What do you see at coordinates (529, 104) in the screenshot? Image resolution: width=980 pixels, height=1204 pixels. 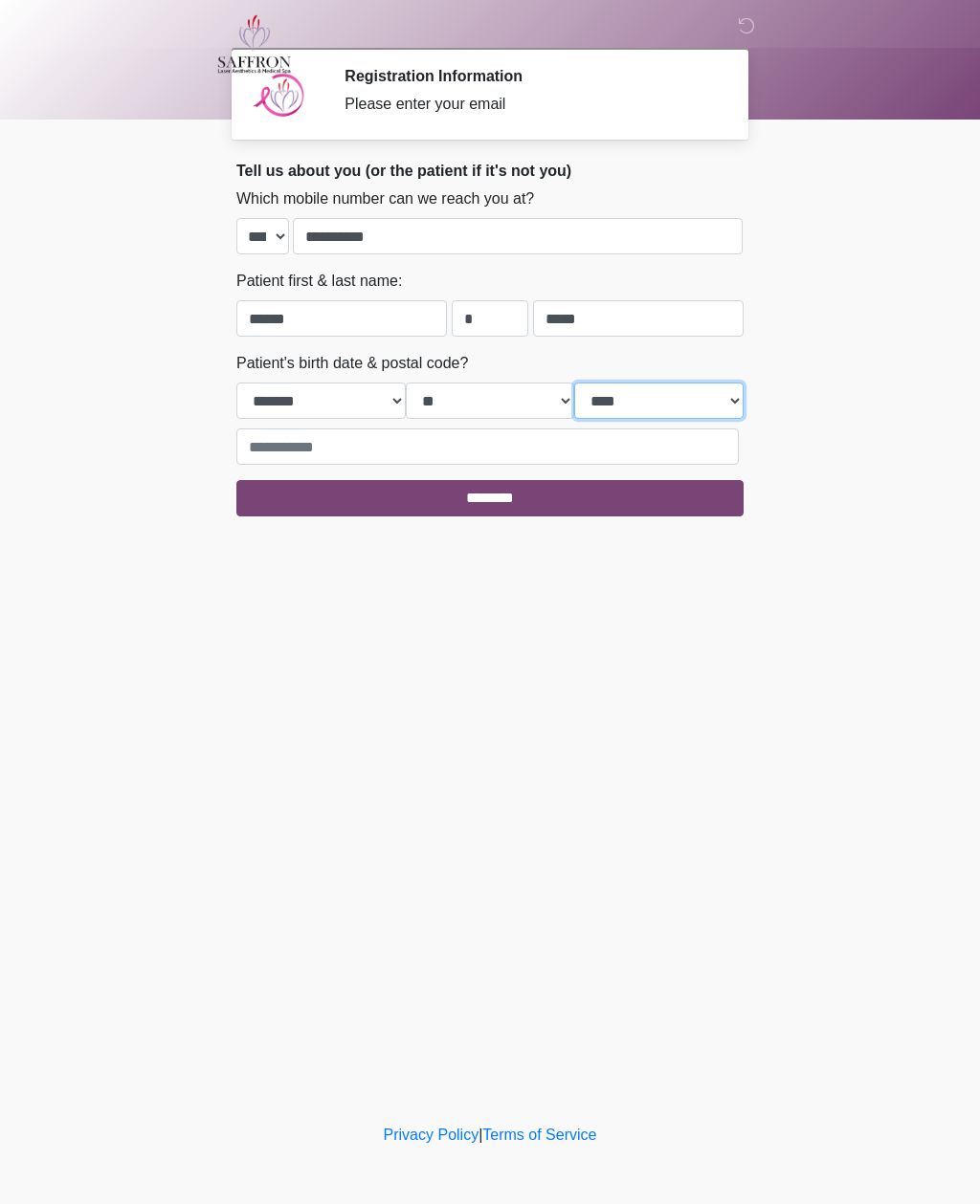 I see `div: Please enter your email` at bounding box center [529, 104].